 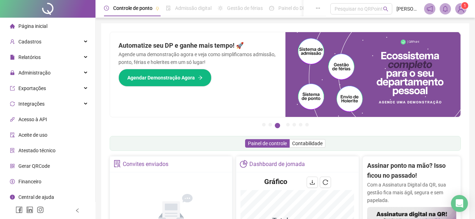 I want to click on button: 1, so click(x=264, y=125).